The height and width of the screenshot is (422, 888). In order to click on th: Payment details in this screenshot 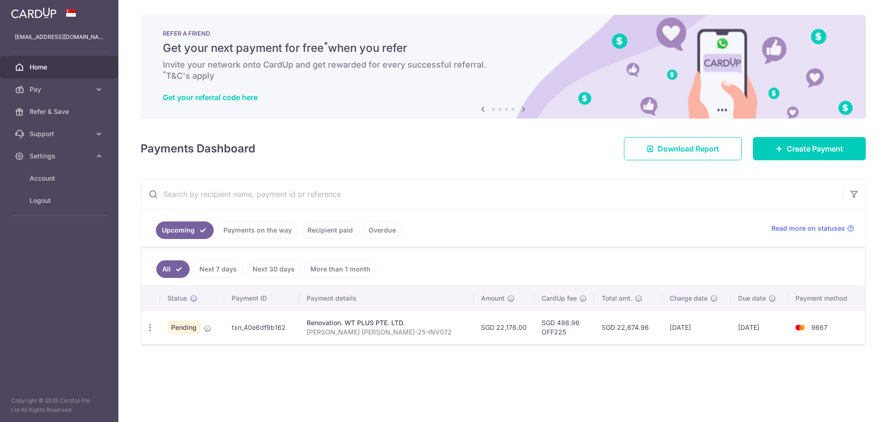, I will do `click(386, 298)`.